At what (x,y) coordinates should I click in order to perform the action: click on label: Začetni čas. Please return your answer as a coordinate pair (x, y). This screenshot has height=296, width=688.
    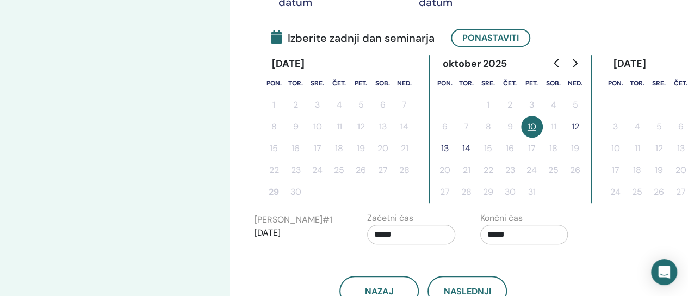
    Looking at the image, I should click on (390, 218).